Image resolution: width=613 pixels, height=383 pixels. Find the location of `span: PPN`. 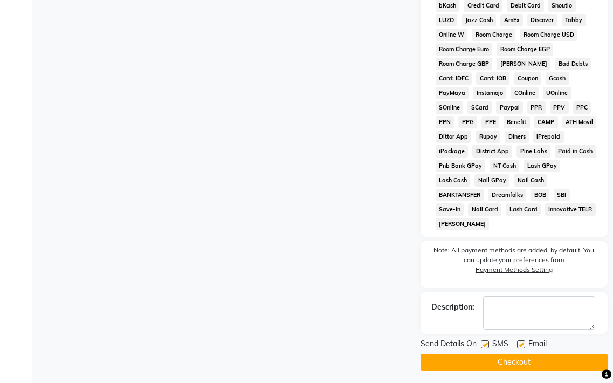

span: PPN is located at coordinates (445, 122).